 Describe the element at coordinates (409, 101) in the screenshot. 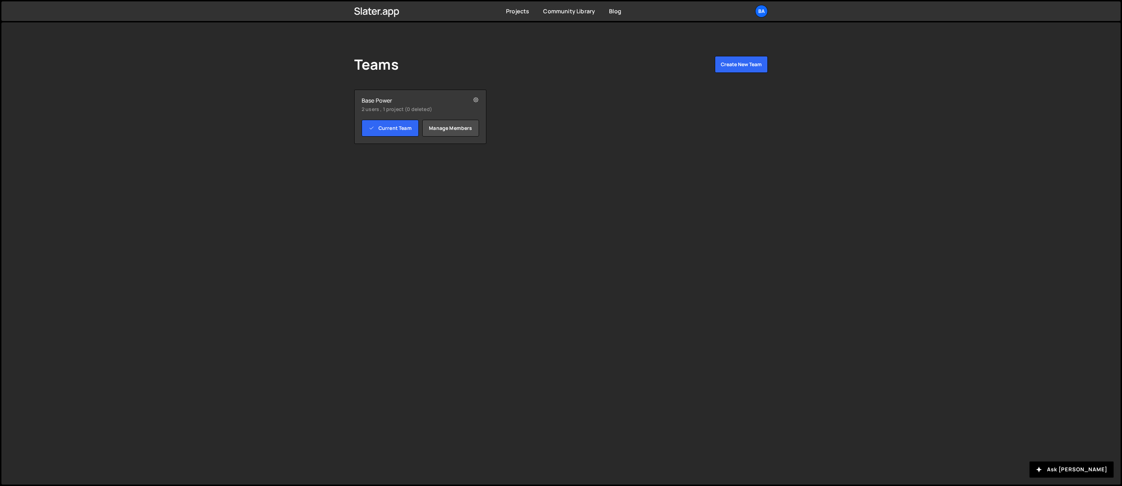

I see `h2: Base Power` at that location.